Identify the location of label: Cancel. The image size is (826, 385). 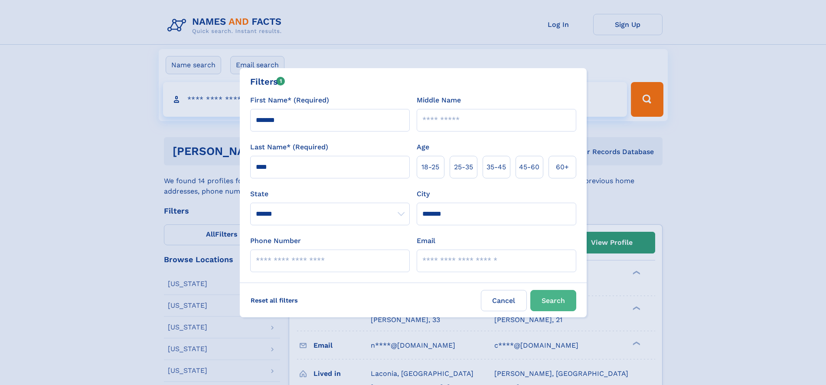
(504, 300).